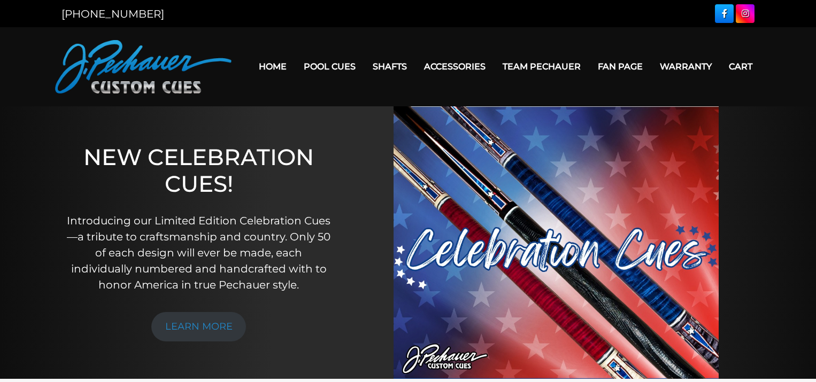 Image resolution: width=816 pixels, height=382 pixels. Describe the element at coordinates (329, 66) in the screenshot. I see `a: Pool Cues` at that location.